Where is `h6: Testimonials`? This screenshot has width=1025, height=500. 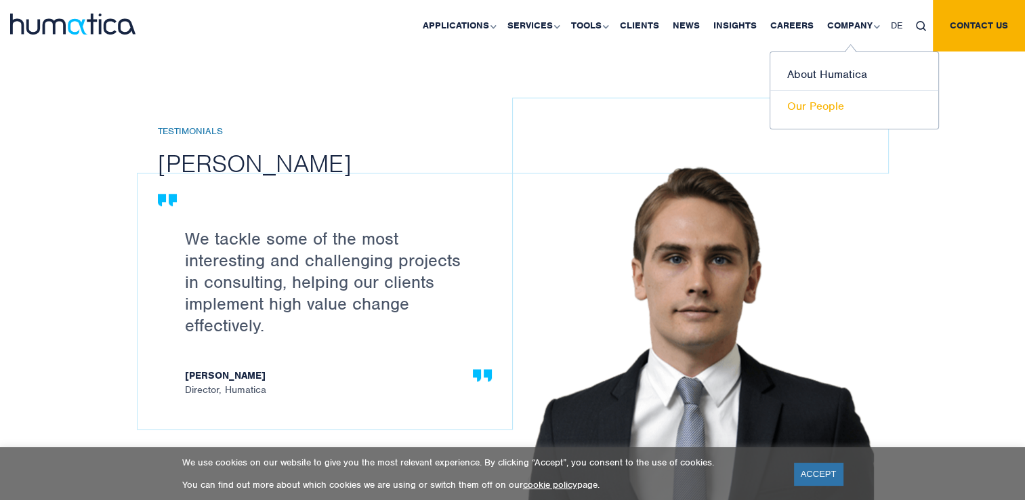 h6: Testimonials is located at coordinates (345, 131).